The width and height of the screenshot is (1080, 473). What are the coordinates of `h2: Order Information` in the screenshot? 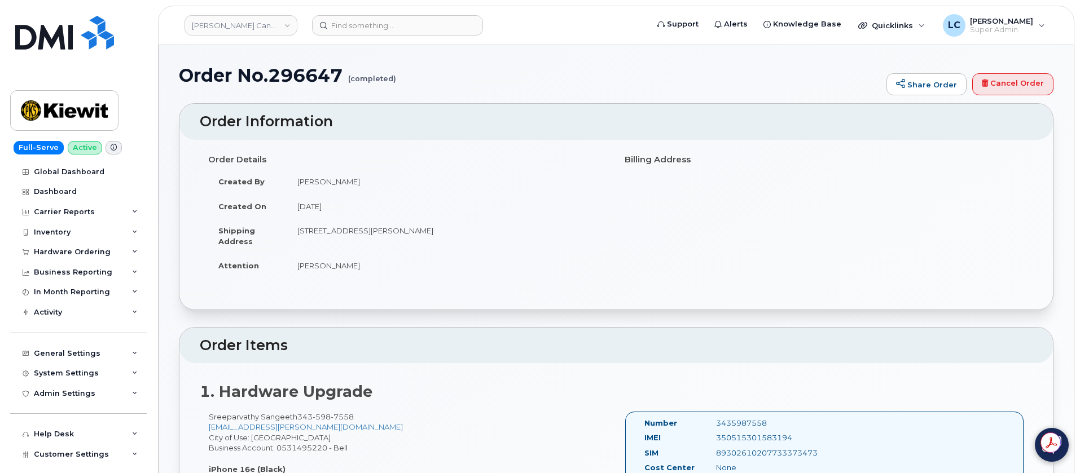 It's located at (616, 122).